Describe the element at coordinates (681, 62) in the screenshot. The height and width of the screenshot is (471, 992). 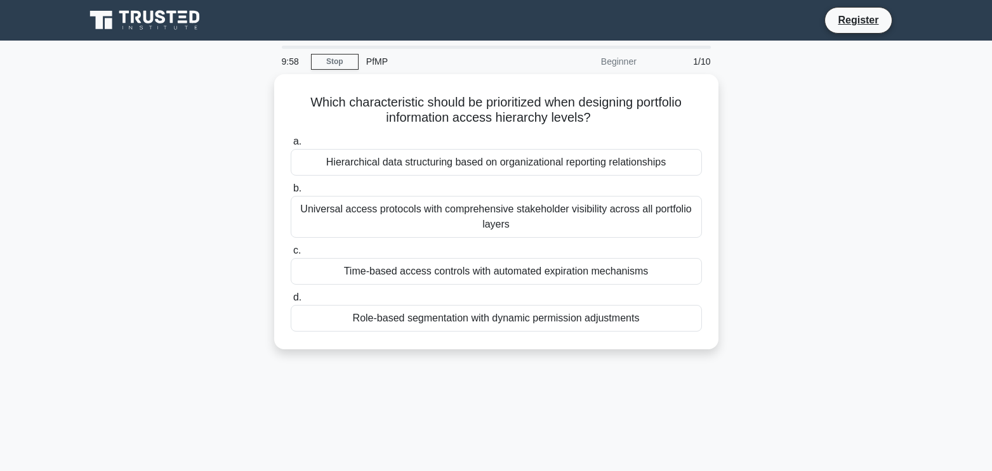
I see `div: 1/10` at that location.